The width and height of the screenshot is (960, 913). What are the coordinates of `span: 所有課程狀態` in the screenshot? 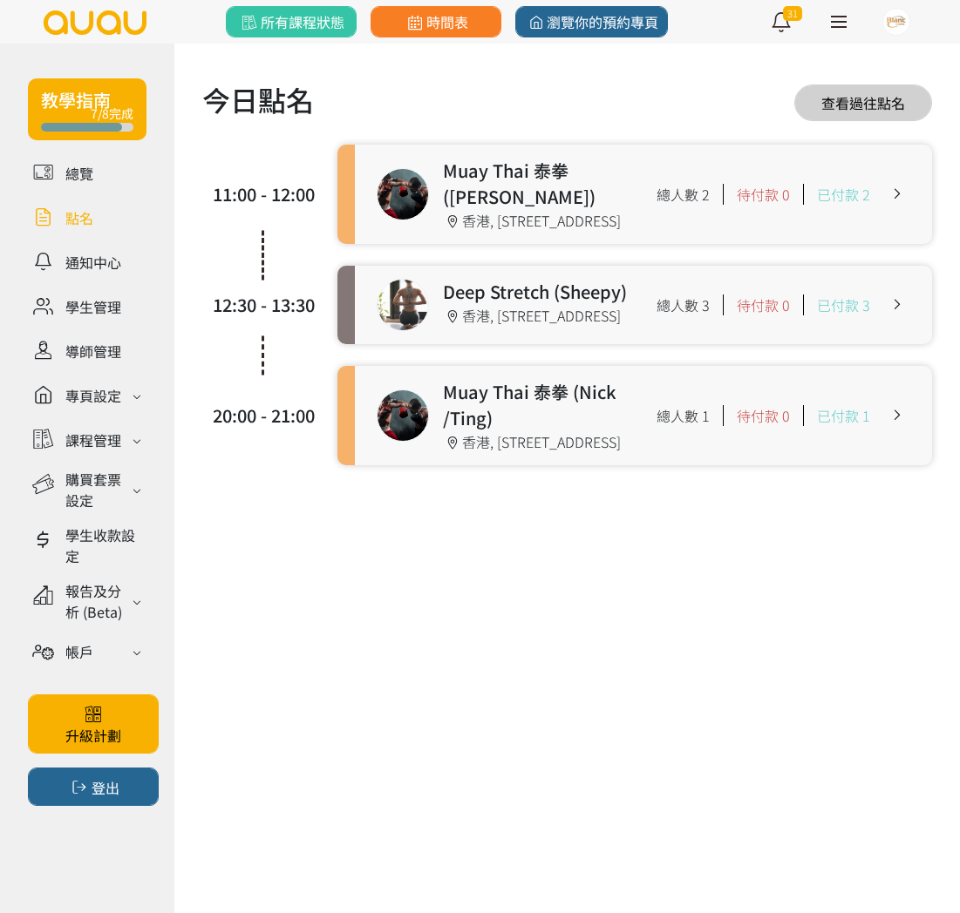 It's located at (290, 22).